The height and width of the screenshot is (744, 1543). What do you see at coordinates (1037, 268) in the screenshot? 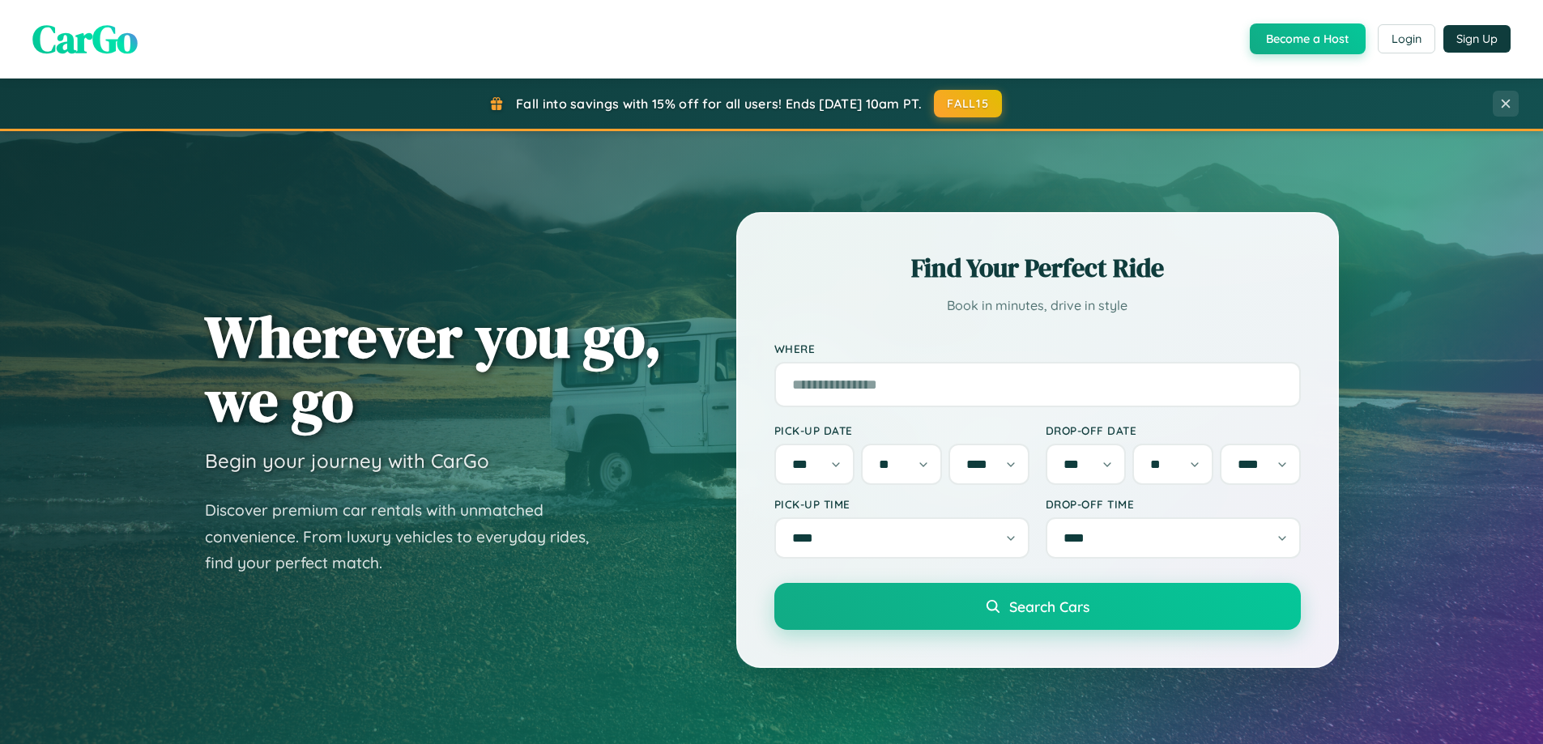
I see `h2: Find Your Perfect Ride` at bounding box center [1037, 268].